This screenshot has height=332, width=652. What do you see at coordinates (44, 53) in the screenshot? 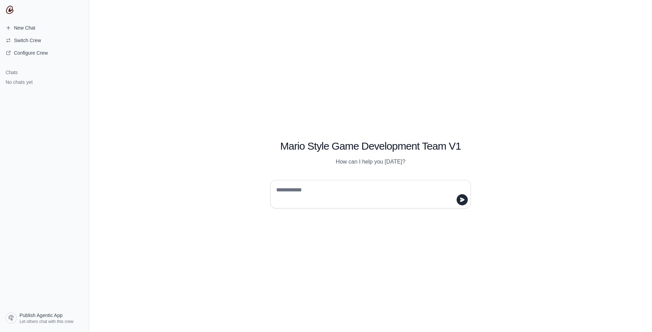
I see `a: Configure Crew` at bounding box center [44, 53].